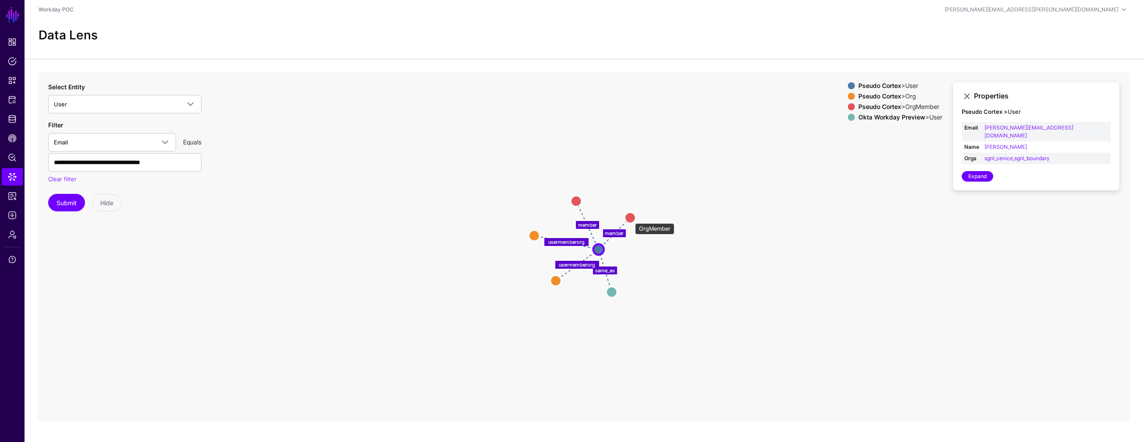 The width and height of the screenshot is (1143, 442). What do you see at coordinates (978, 177) in the screenshot?
I see `a: Expand` at bounding box center [978, 177].